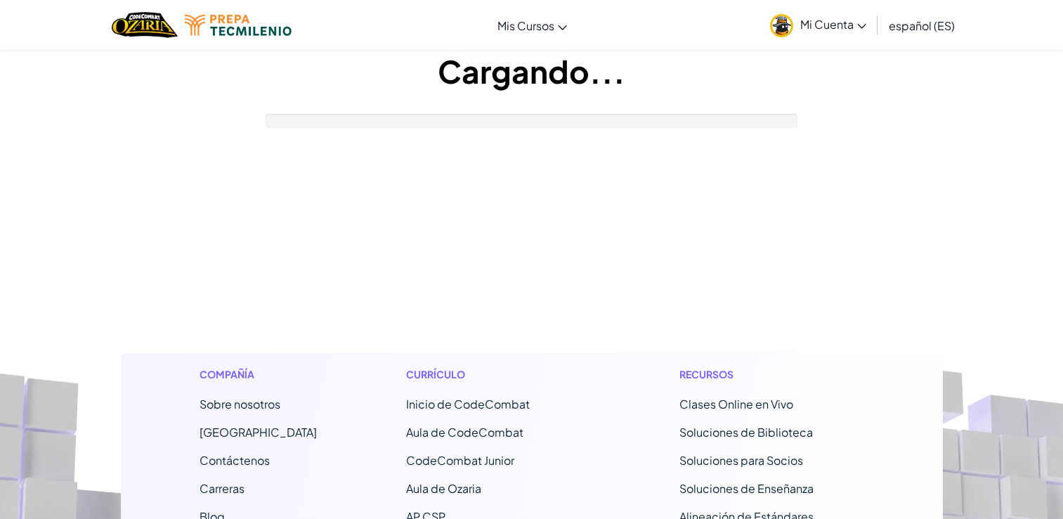  What do you see at coordinates (834, 24) in the screenshot?
I see `span: Mi Cuenta` at bounding box center [834, 24].